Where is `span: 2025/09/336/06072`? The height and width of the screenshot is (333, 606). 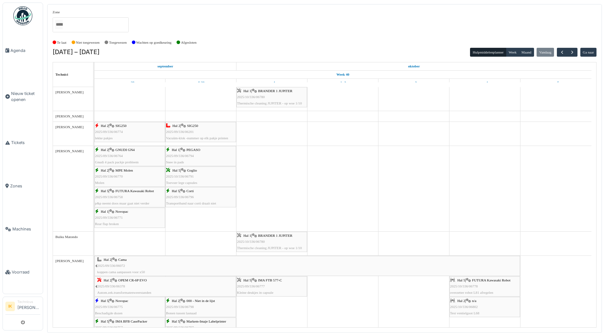 span: 2025/09/336/06072 is located at coordinates (111, 266).